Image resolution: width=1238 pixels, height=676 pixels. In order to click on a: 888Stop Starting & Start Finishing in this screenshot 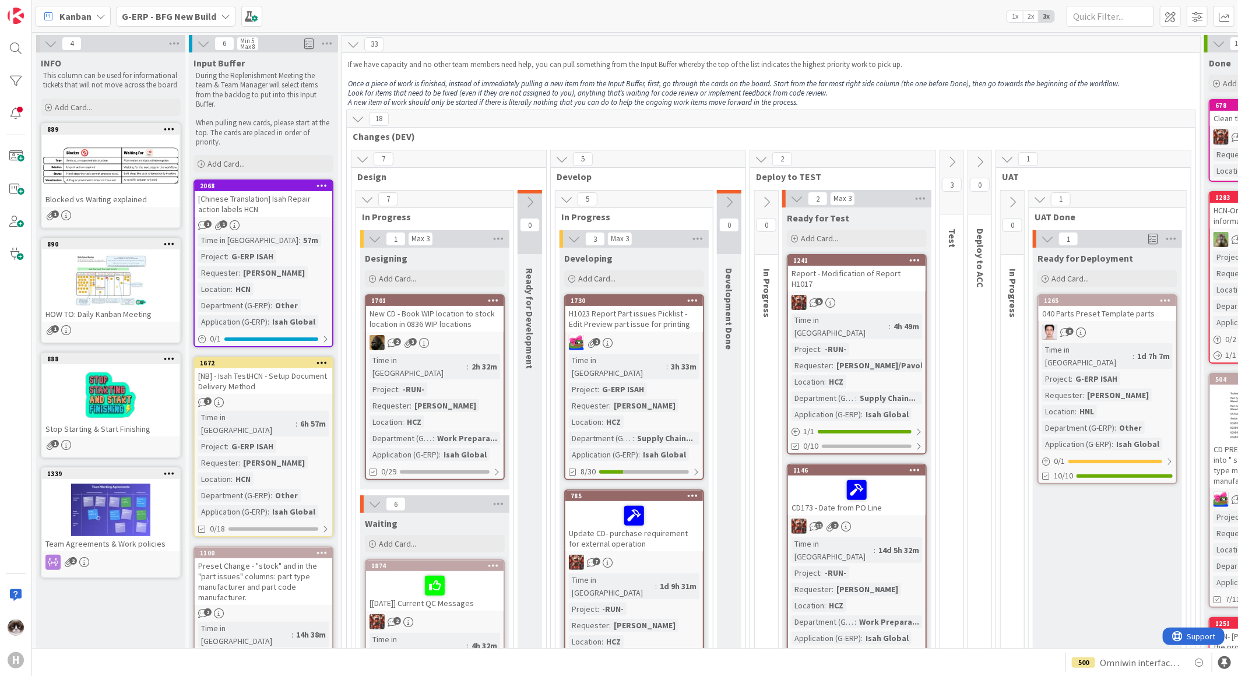, I will do `click(111, 405)`.